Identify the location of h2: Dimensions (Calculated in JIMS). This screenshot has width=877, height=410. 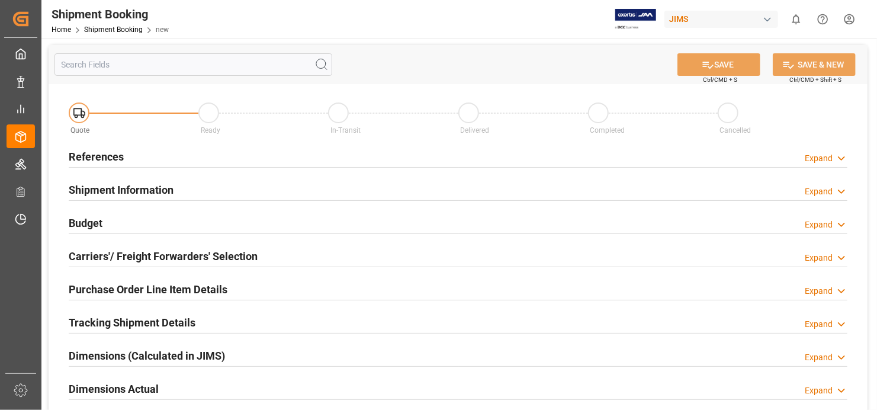
(147, 355).